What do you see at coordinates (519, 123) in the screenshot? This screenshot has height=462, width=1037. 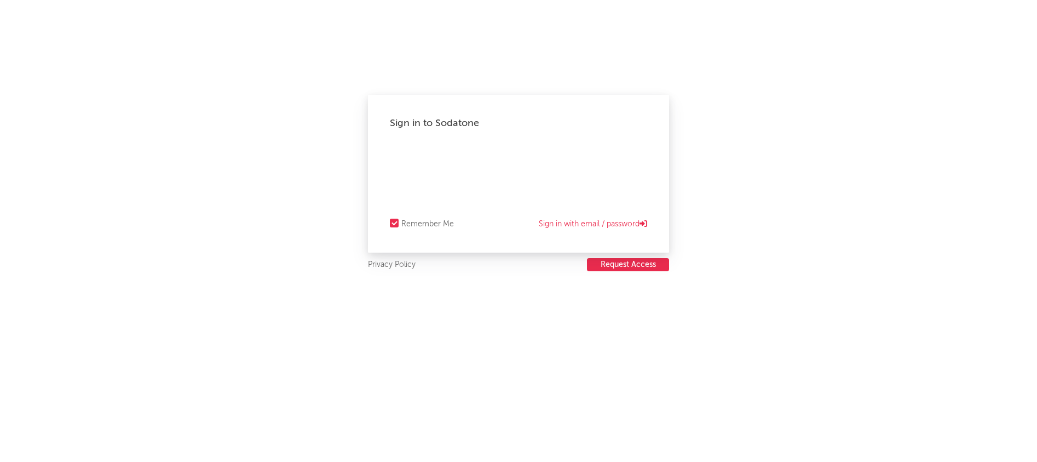 I see `div: Sign in to Sodatone` at bounding box center [519, 123].